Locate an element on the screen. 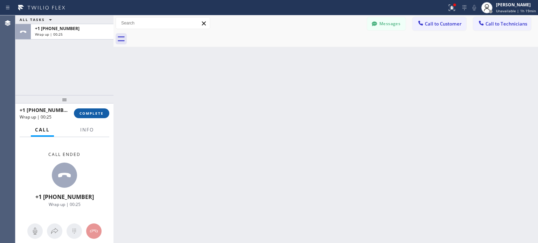 The image size is (538, 243). button: Call to Technicians is located at coordinates (502, 24).